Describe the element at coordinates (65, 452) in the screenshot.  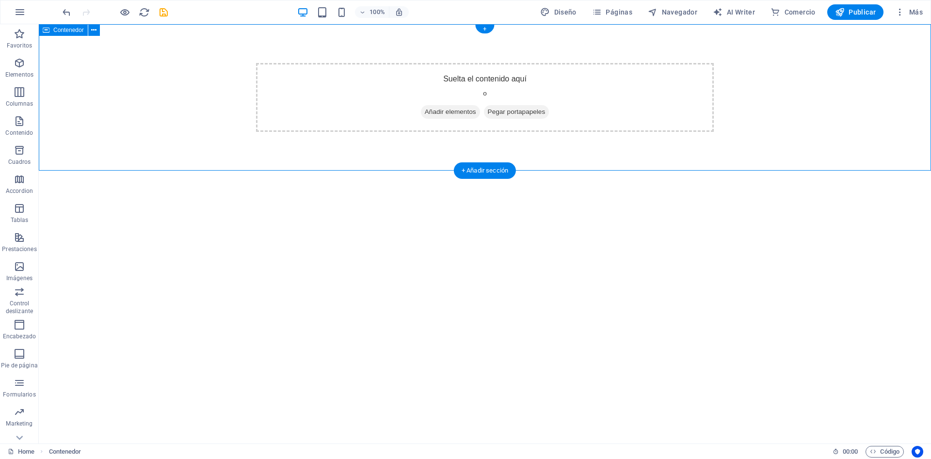
I see `span: Haz clic para seleccionar y doble clic para editar` at that location.